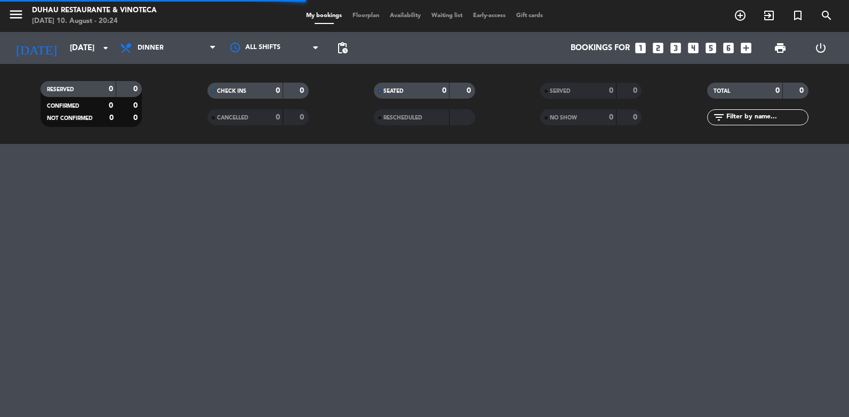 This screenshot has height=417, width=849. Describe the element at coordinates (719, 117) in the screenshot. I see `i: filter_list` at that location.